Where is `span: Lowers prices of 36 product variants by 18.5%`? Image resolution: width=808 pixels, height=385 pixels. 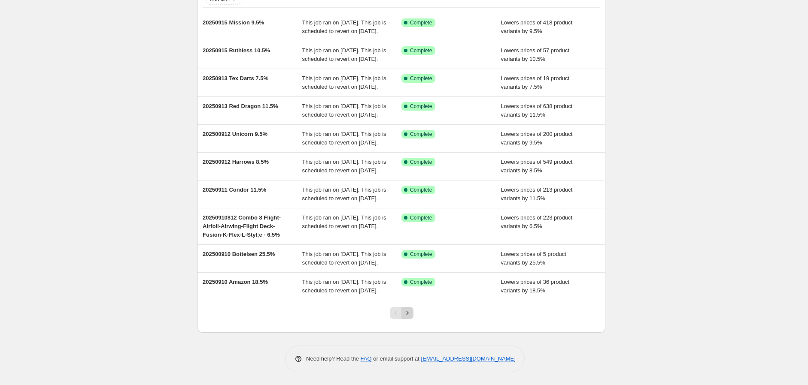
span: Lowers prices of 36 product variants by 18.5% is located at coordinates (535, 286).